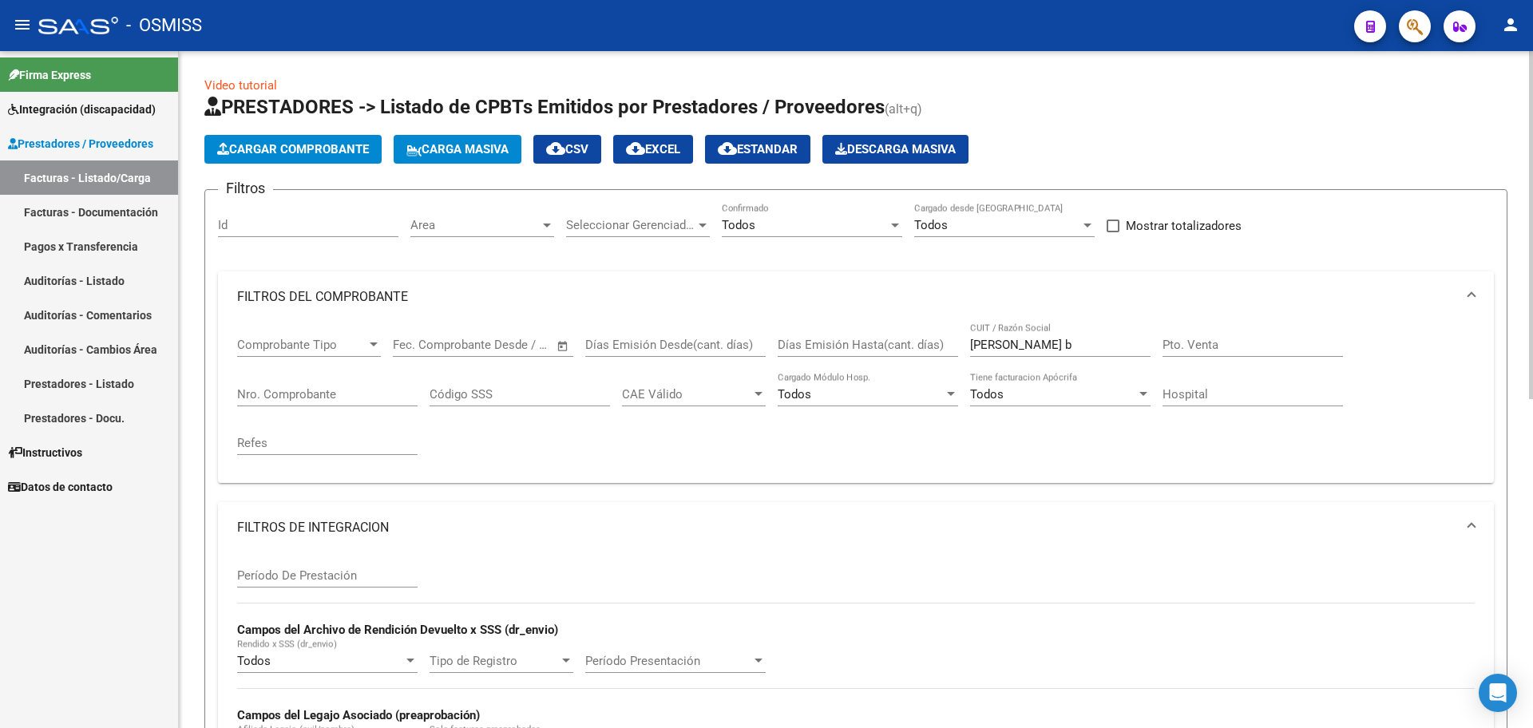  I want to click on span: Seleccionar Gerenciador, so click(631, 225).